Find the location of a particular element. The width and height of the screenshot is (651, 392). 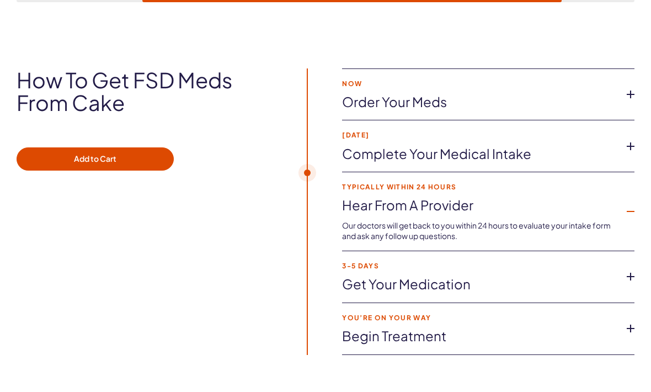

button: Add to Cart is located at coordinates (95, 159).